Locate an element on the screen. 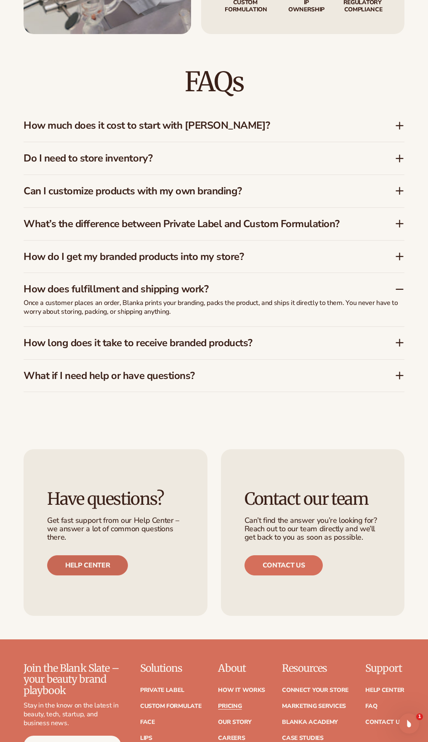 The width and height of the screenshot is (428, 742). h3: What’s the difference between Private Label and Custom Formulation? is located at coordinates (197, 224).